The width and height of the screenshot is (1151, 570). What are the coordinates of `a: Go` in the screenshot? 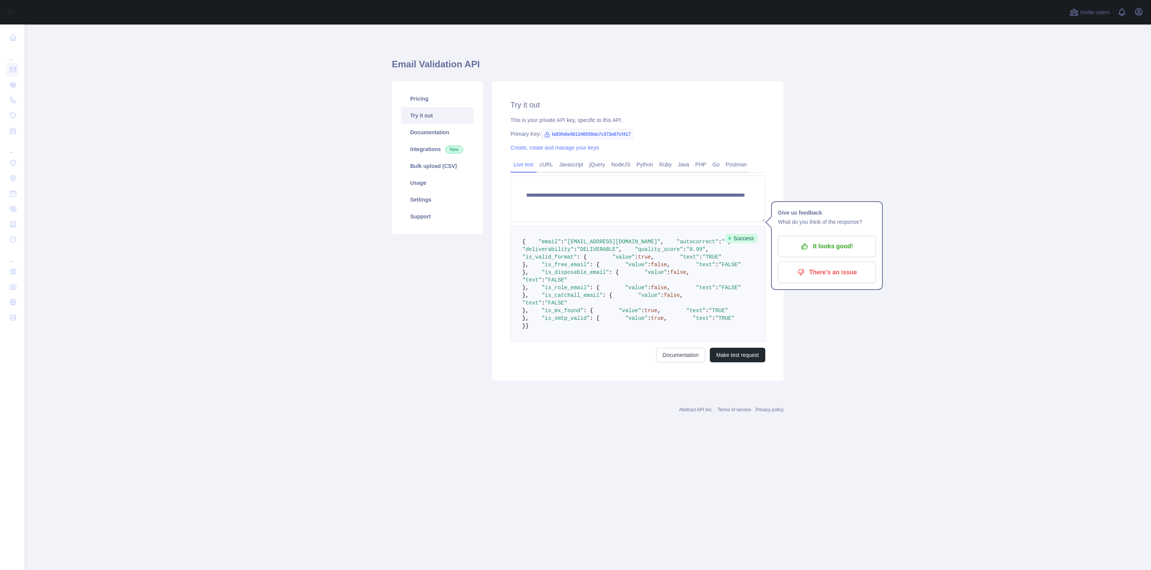 It's located at (716, 165).